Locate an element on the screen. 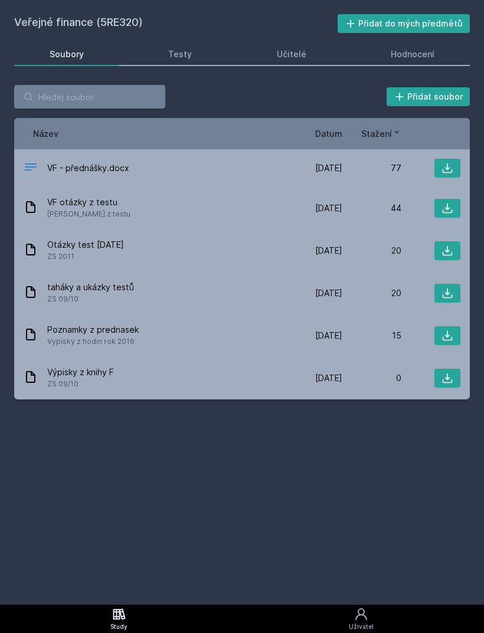 This screenshot has width=484, height=633. span: VF otázky z testu is located at coordinates (88, 202).